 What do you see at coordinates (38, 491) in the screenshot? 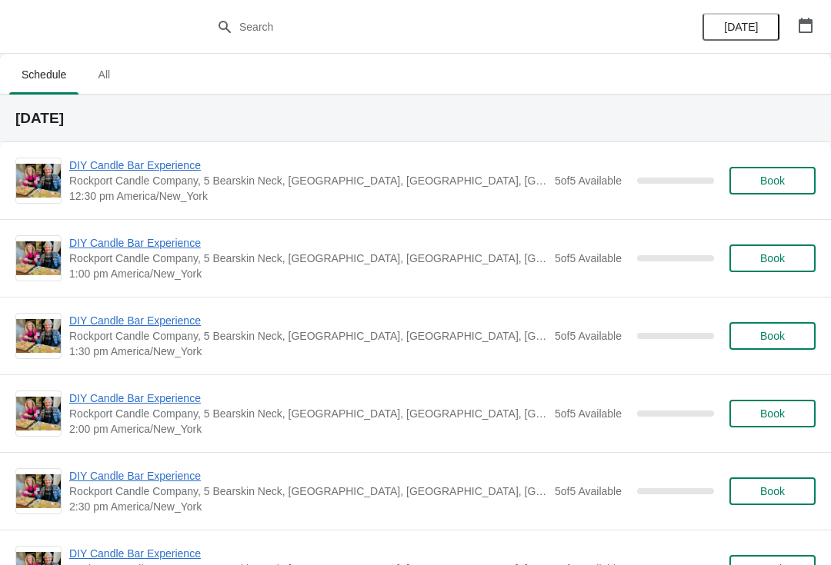
I see `img: DIY Candle Bar Experience | Rockport Candle Company, 5 Bearskin Neck, Rockport, MA, USA | 2:30 pm...` at bounding box center [38, 491].